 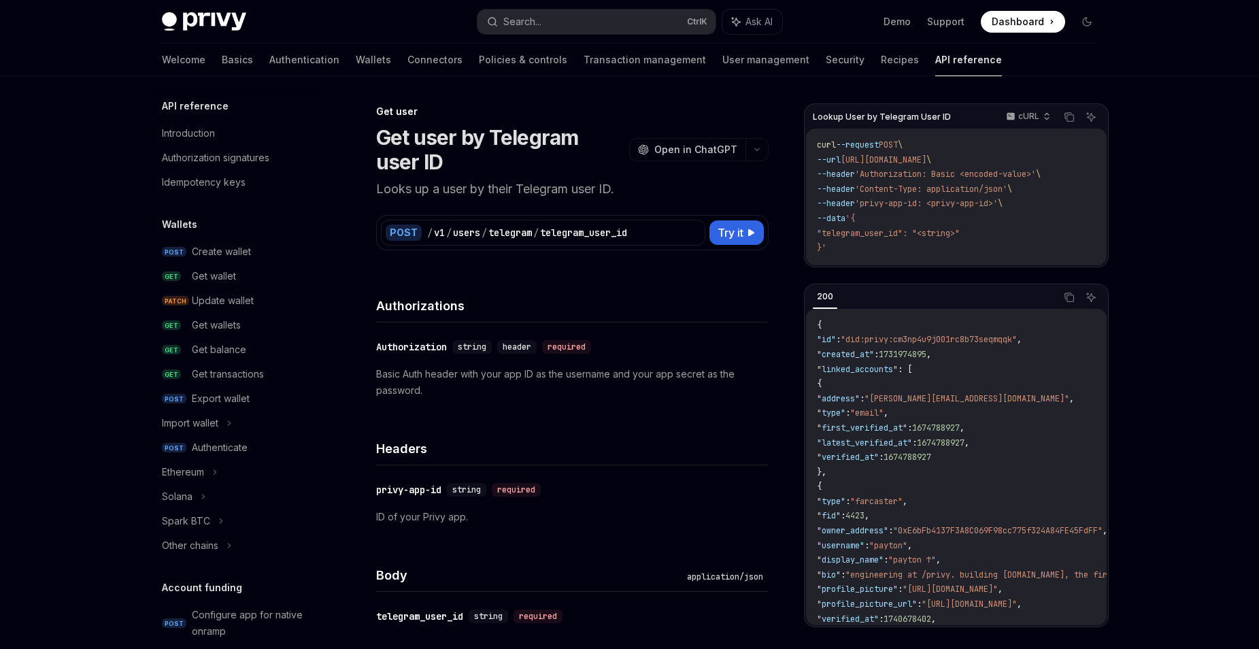 What do you see at coordinates (572, 517) in the screenshot?
I see `p: ID of your Privy app.` at bounding box center [572, 517].